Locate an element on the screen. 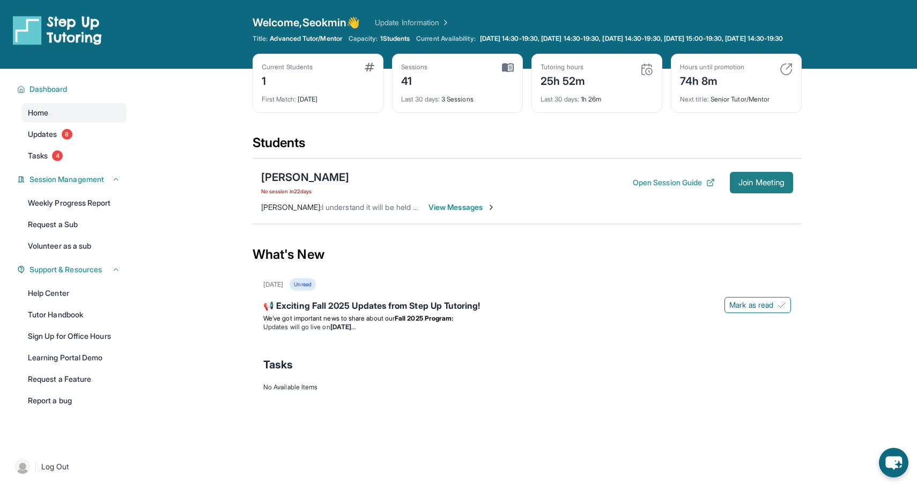  div: 25h 52m is located at coordinates (563, 80).